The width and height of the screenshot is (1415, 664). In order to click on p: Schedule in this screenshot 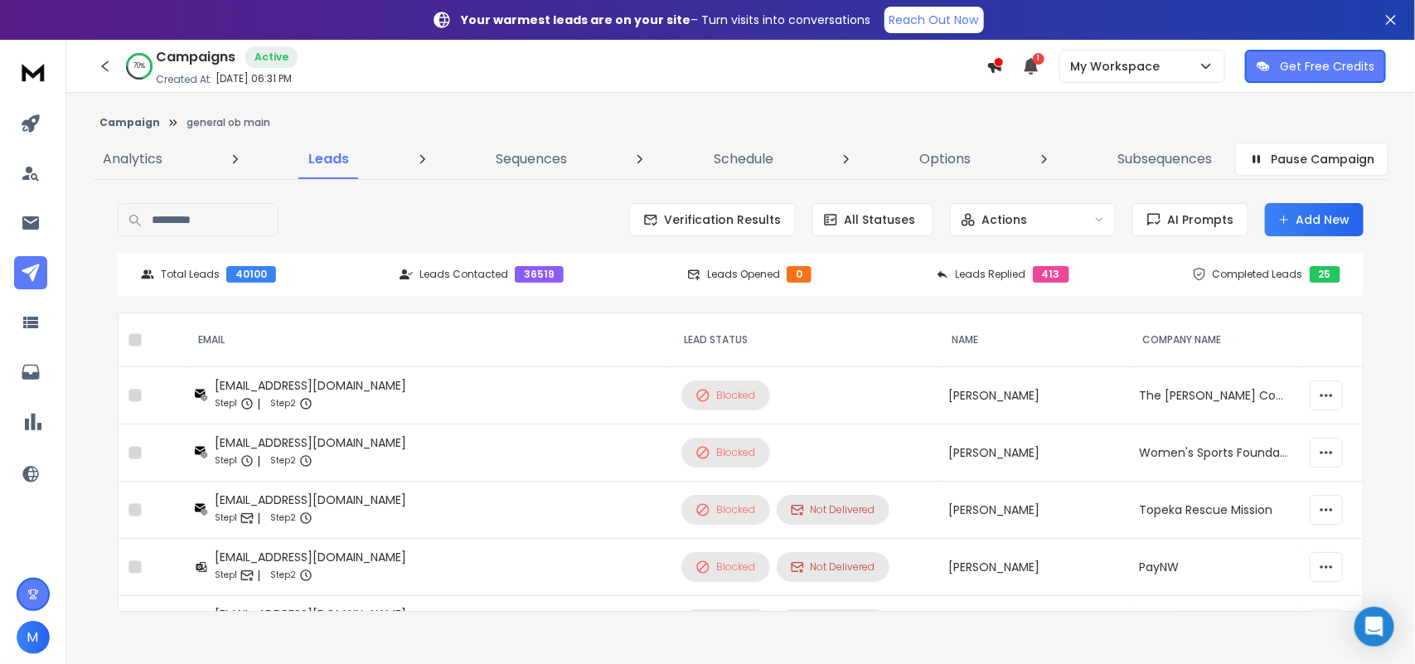, I will do `click(744, 159)`.